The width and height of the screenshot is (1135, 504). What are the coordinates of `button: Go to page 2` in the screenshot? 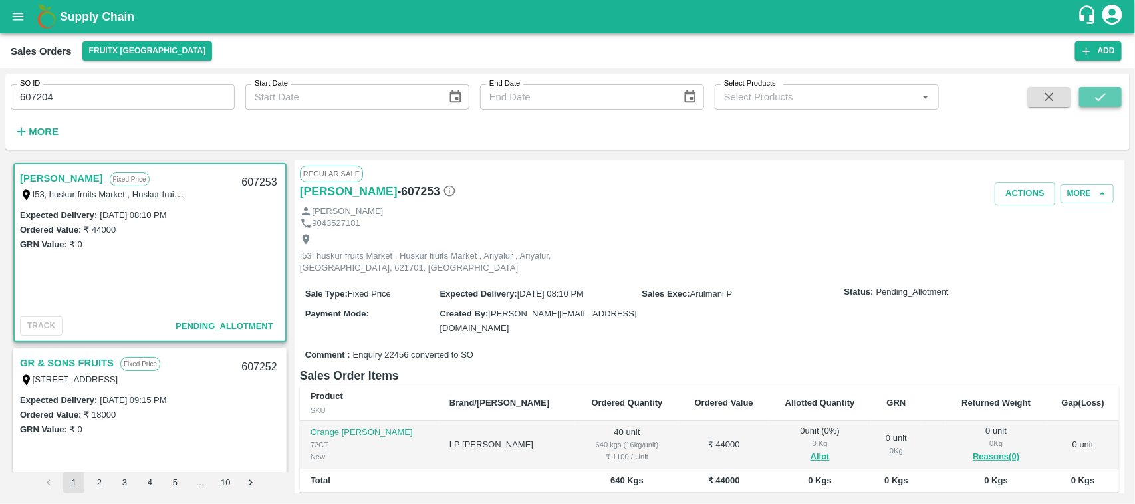 It's located at (99, 483).